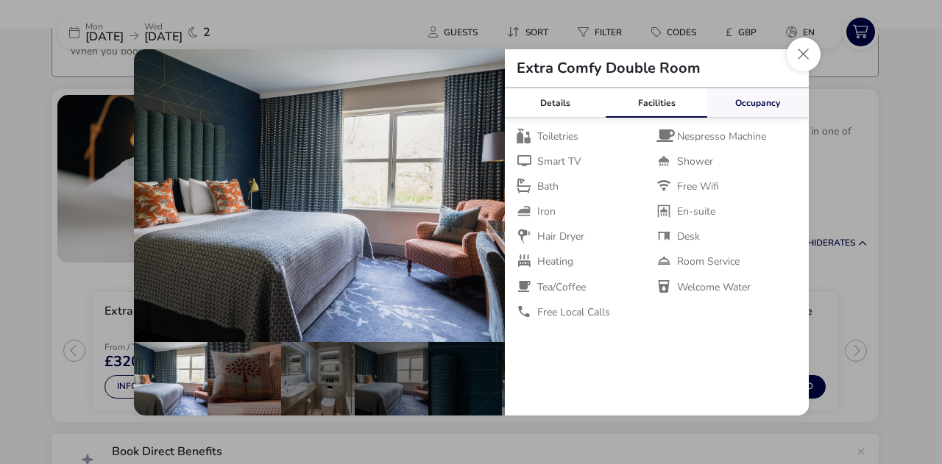 The height and width of the screenshot is (464, 942). Describe the element at coordinates (695, 162) in the screenshot. I see `span: Shower` at that location.